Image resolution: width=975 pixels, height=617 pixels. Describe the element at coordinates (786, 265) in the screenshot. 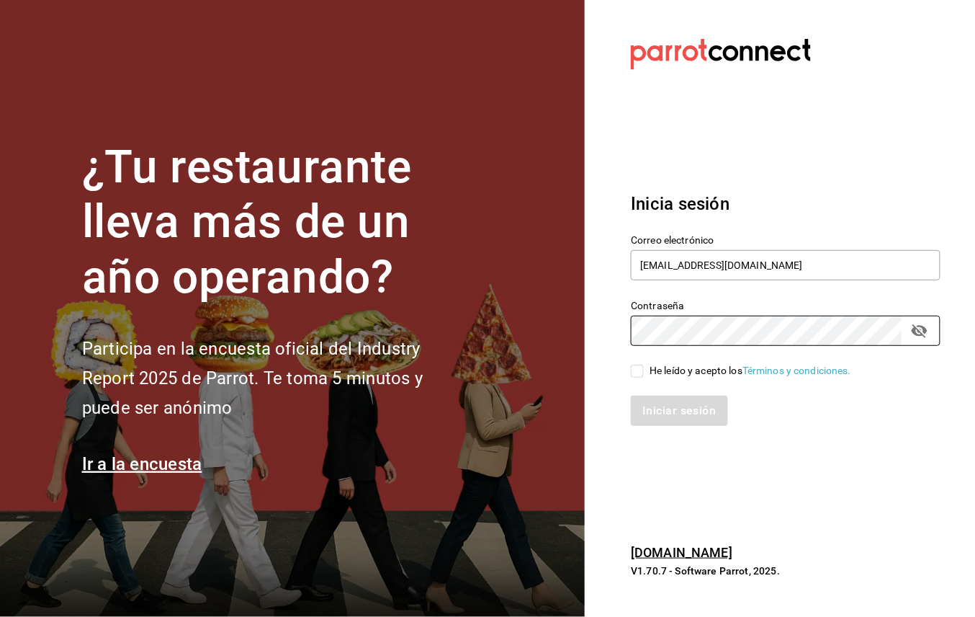

I see `input: Ingresa tu correo electrónico` at that location.